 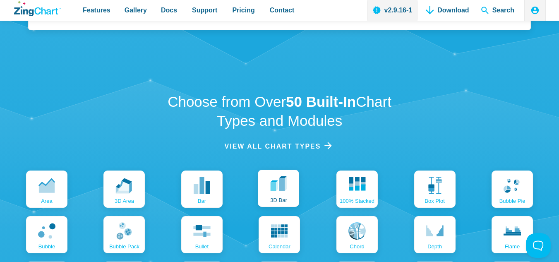 What do you see at coordinates (273, 146) in the screenshot?
I see `span: View all chart Types` at bounding box center [273, 146].